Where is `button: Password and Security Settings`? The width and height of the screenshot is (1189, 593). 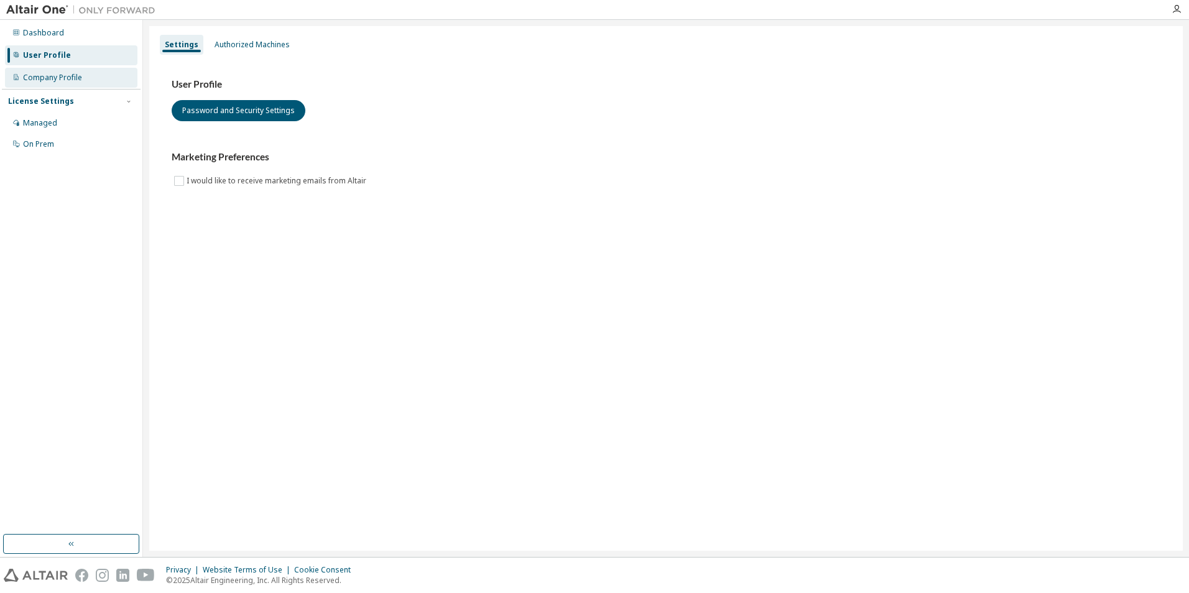 button: Password and Security Settings is located at coordinates (238, 111).